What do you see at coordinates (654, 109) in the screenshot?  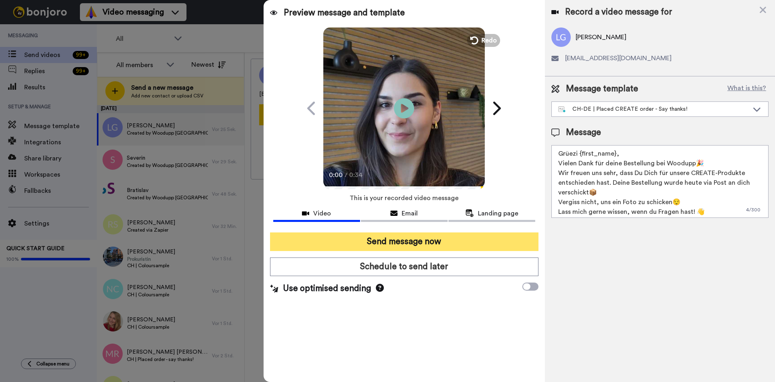 I see `div: CH-DE | Placed CREATE order - Say thanks!` at bounding box center [654, 109].